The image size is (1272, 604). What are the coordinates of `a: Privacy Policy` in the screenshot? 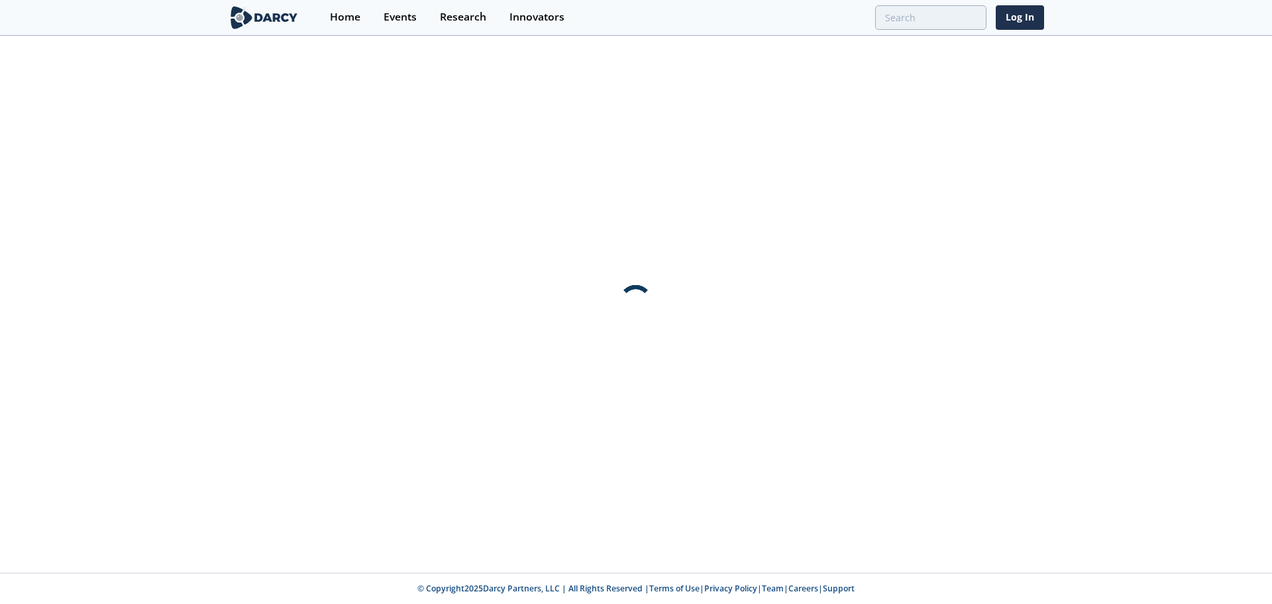 It's located at (731, 588).